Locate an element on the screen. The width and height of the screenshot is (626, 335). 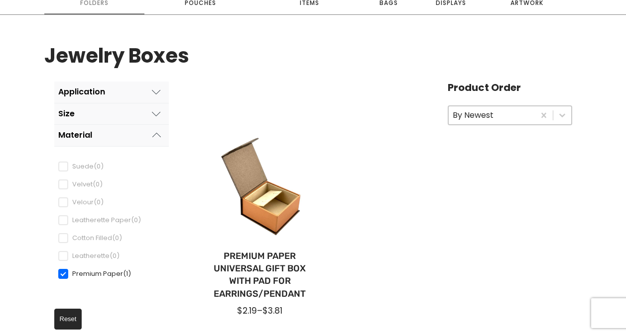
button: Clear is located at coordinates (543, 115).